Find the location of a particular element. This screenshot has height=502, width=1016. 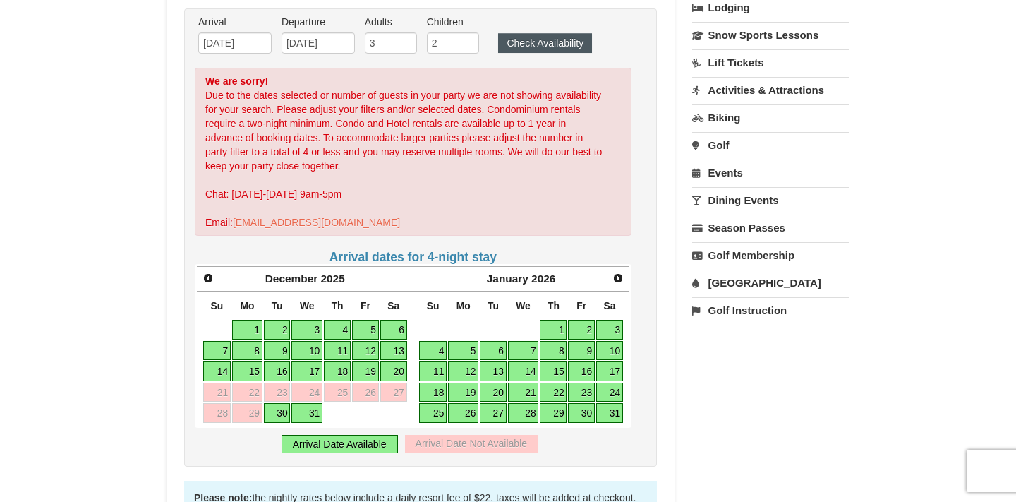

a: Prev is located at coordinates (208, 278).